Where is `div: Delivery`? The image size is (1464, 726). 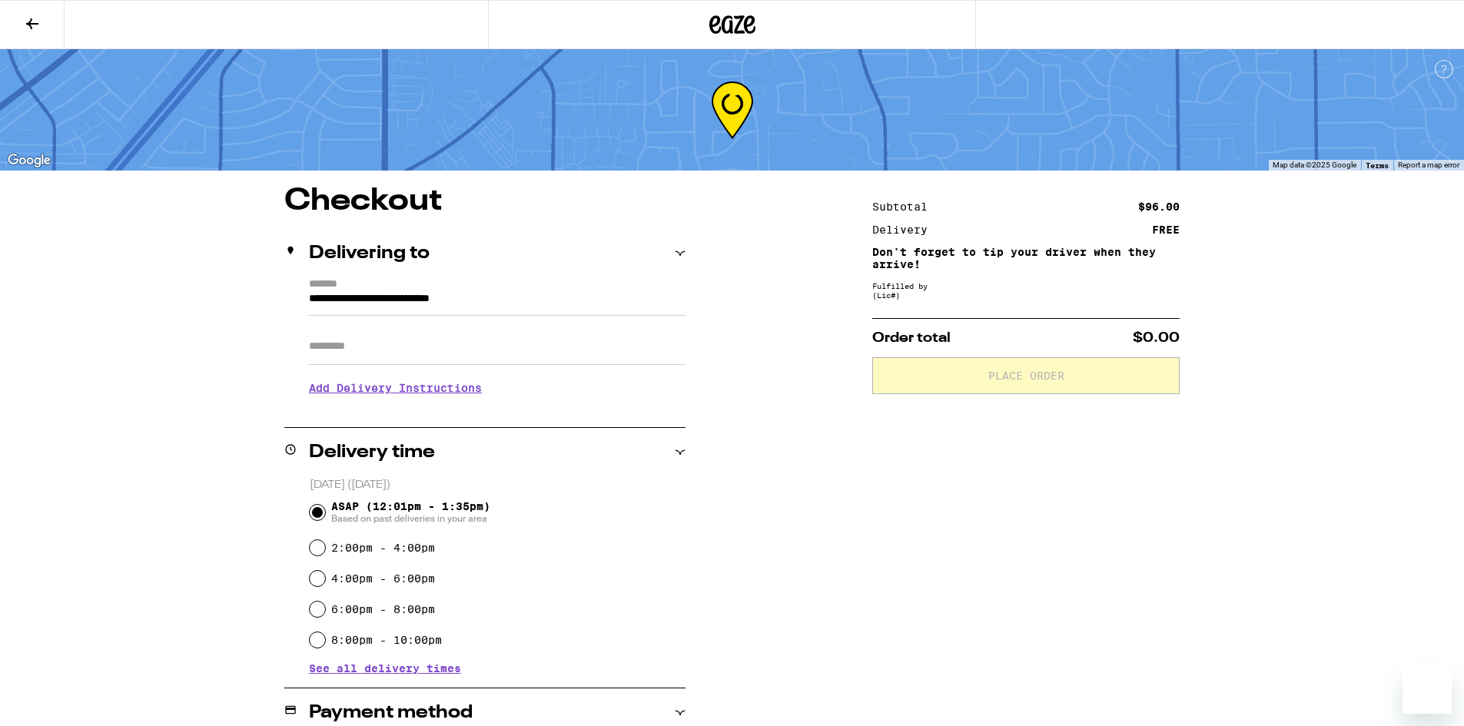 div: Delivery is located at coordinates (905, 230).